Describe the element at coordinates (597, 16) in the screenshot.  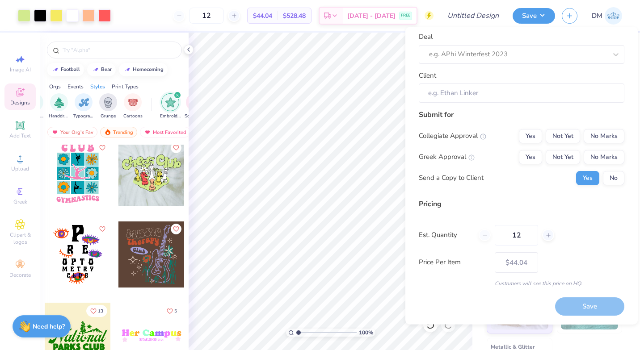
I see `span: DM` at that location.